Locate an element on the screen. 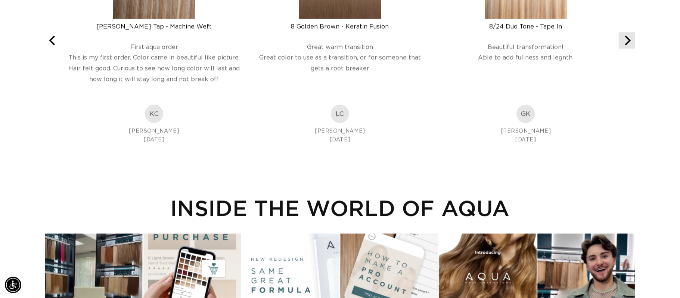 This screenshot has height=298, width=680. div: KC is located at coordinates (154, 113).